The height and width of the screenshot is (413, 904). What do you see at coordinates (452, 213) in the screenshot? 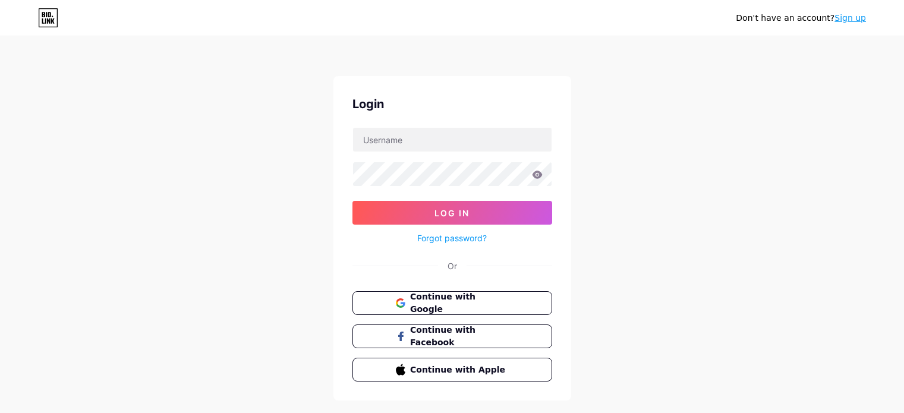
I see `span: Log In` at bounding box center [452, 213].